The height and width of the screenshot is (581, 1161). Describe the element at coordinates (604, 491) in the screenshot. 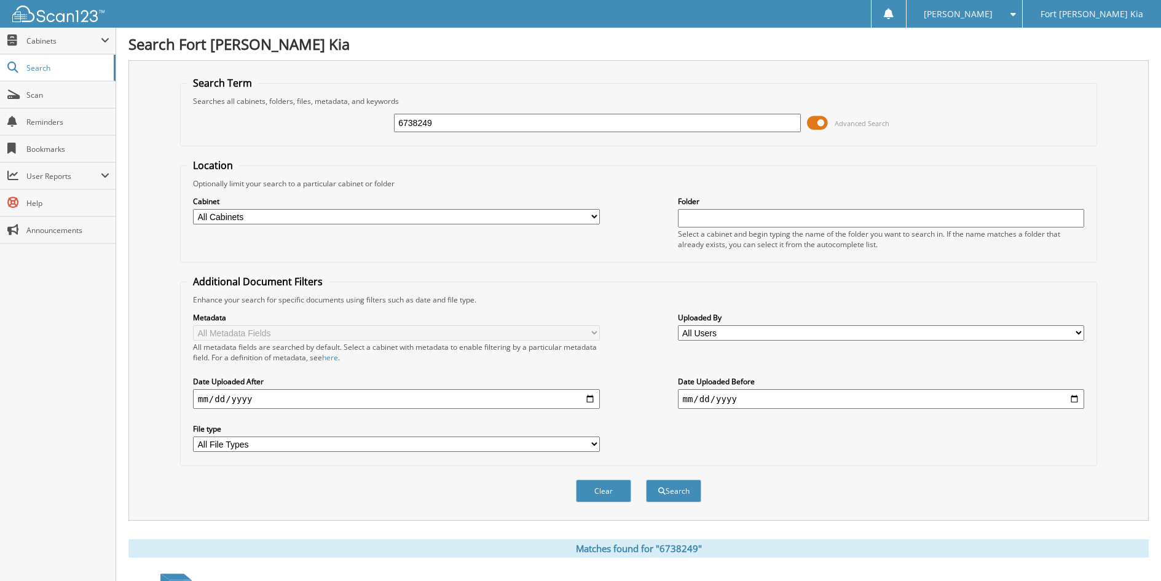

I see `button: Clear` at that location.